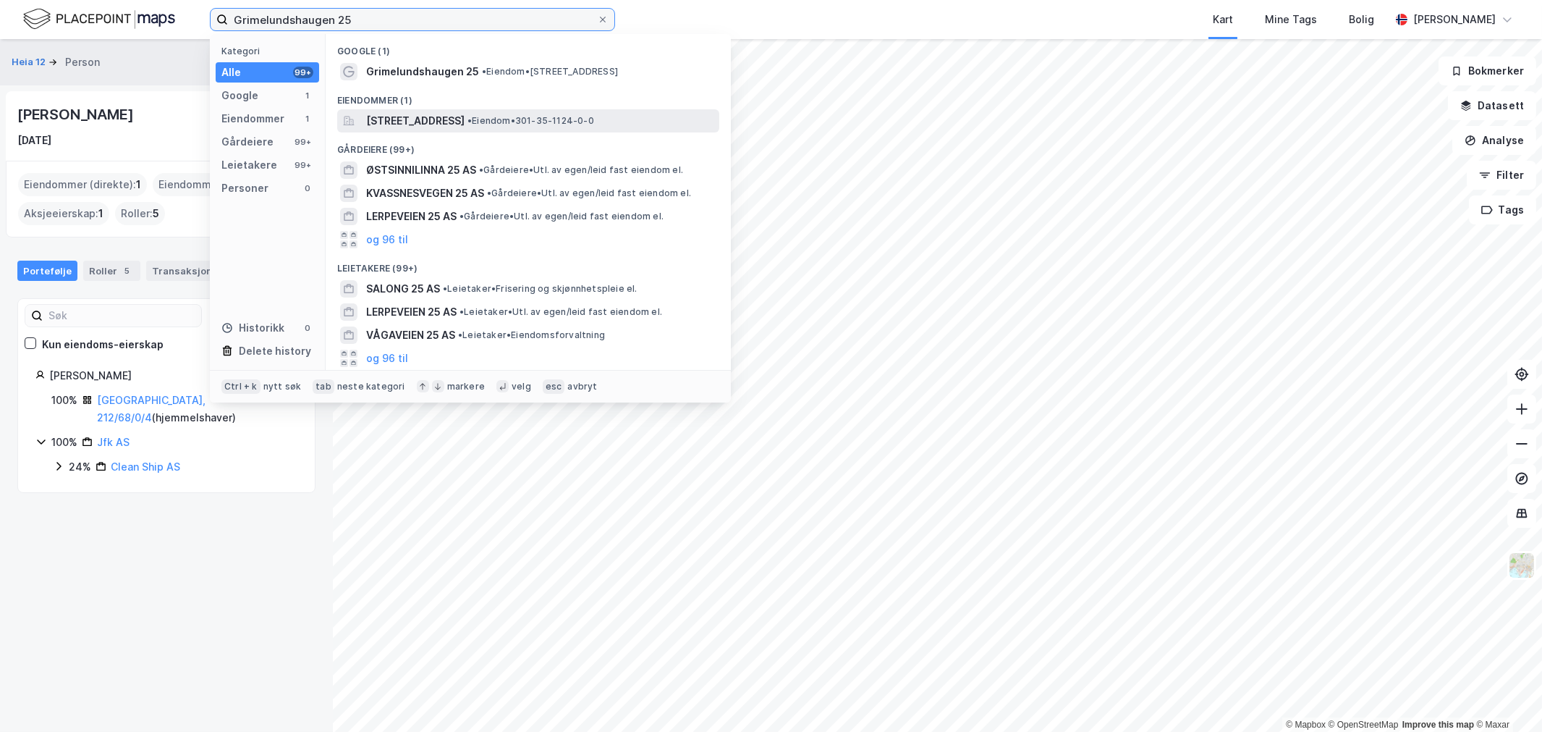 The image size is (1542, 732). Describe the element at coordinates (240, 96) in the screenshot. I see `div: Google` at that location.